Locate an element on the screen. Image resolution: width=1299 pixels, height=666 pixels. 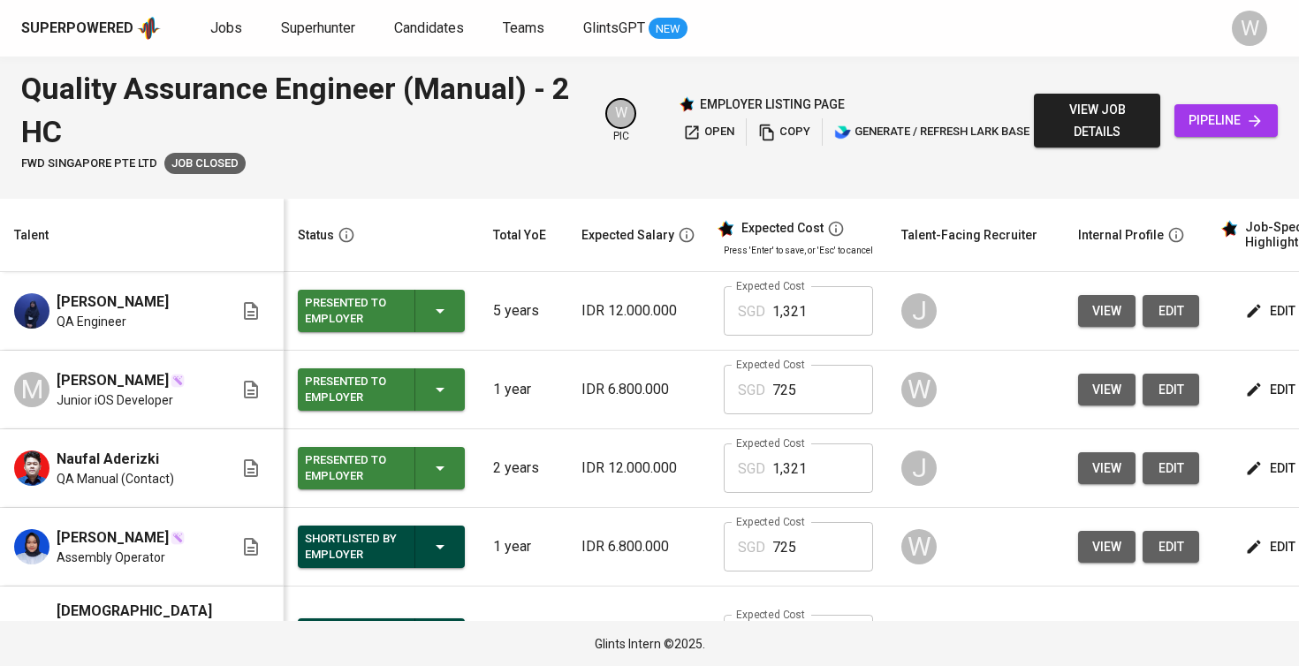
button: view job details is located at coordinates (1096, 120).